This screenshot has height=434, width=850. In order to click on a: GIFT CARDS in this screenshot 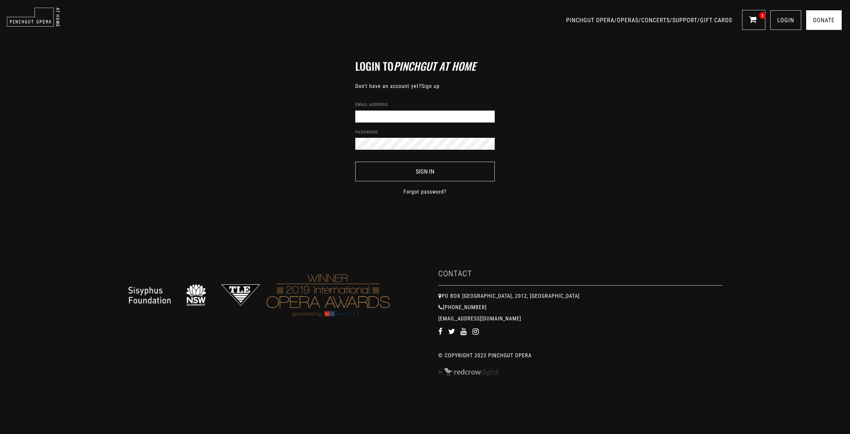, I will do `click(716, 20)`.